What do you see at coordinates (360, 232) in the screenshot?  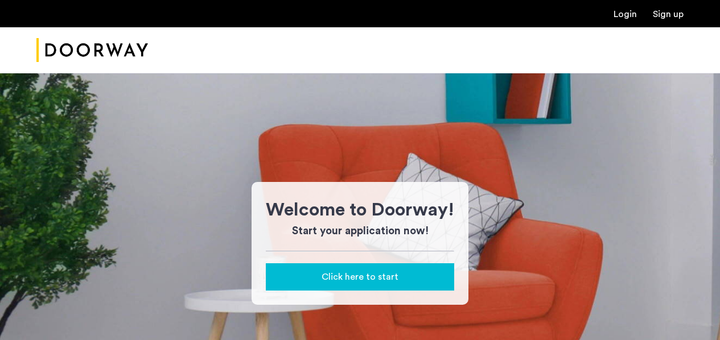 I see `h3: Start your application now!` at bounding box center [360, 232].